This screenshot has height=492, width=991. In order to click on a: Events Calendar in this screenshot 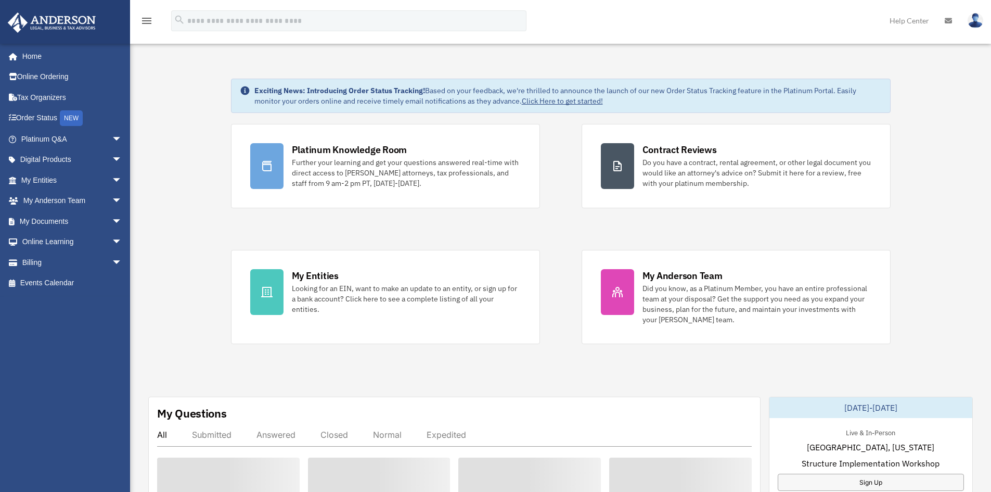, I will do `click(72, 283)`.